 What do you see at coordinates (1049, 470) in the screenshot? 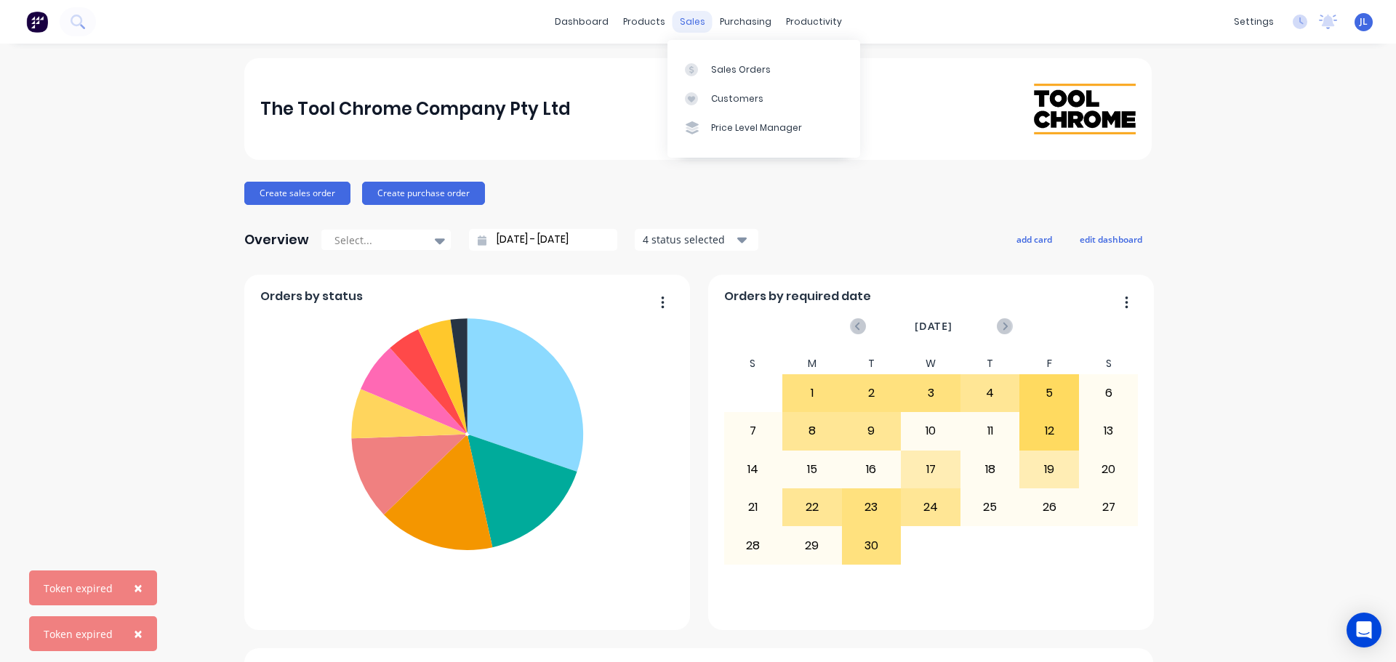
I see `div: 19` at bounding box center [1049, 470].